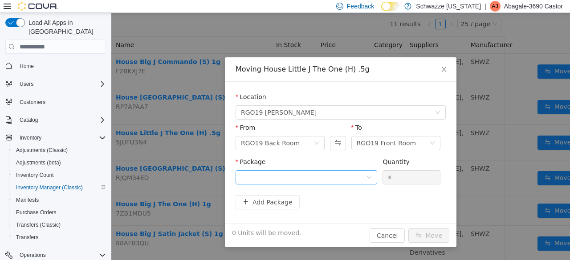  Describe the element at coordinates (300, 165) in the screenshot. I see `input: Quantity` at that location.